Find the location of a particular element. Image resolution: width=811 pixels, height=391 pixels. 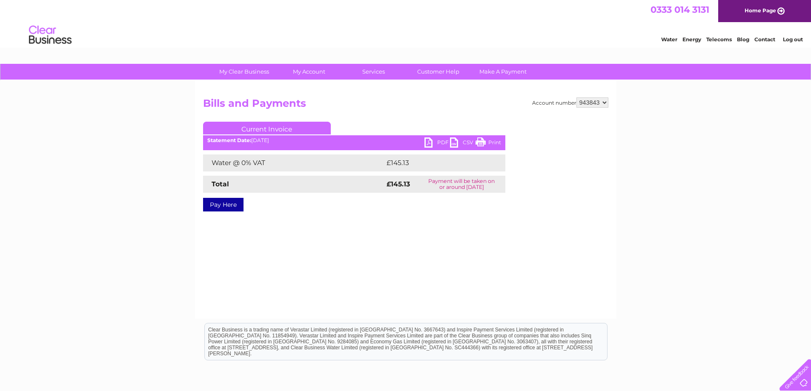

a: My Account is located at coordinates (309, 71).